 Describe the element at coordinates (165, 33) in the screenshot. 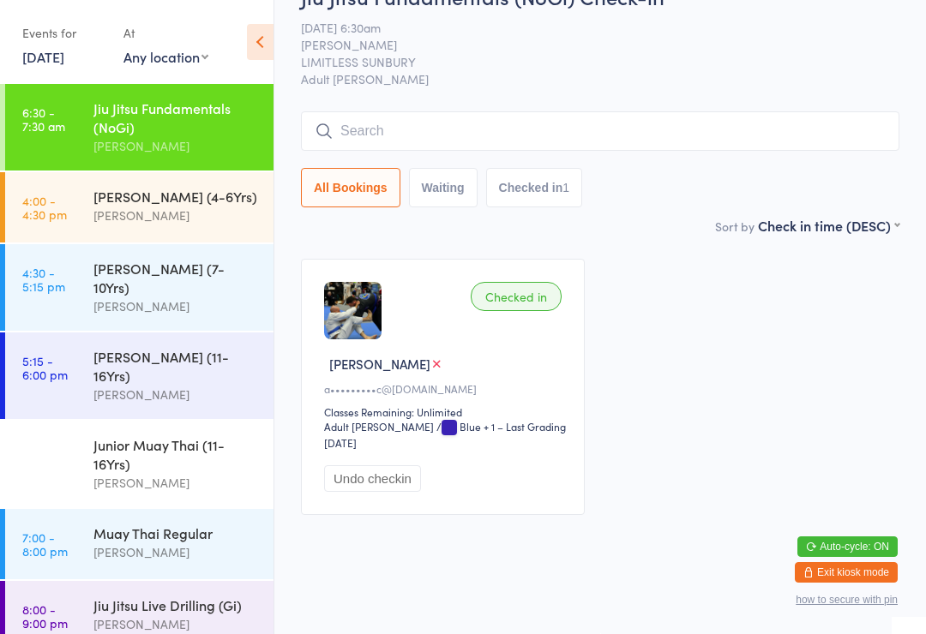

I see `div: At` at that location.